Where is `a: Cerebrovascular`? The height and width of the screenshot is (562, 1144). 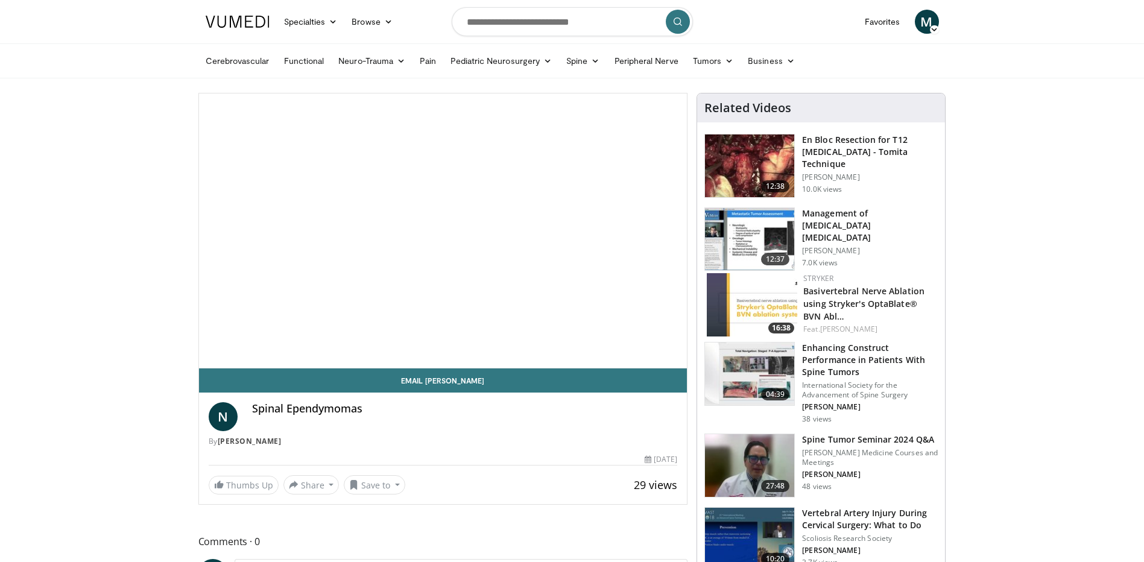
a: Cerebrovascular is located at coordinates (238, 61).